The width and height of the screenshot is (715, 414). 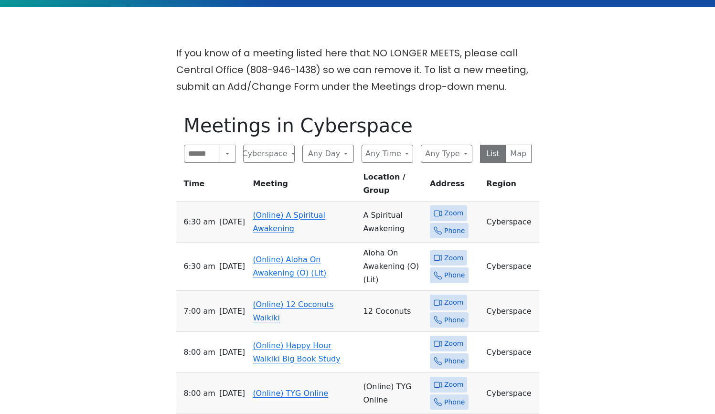 What do you see at coordinates (392, 393) in the screenshot?
I see `td: (Online) TYG Online` at bounding box center [392, 393].